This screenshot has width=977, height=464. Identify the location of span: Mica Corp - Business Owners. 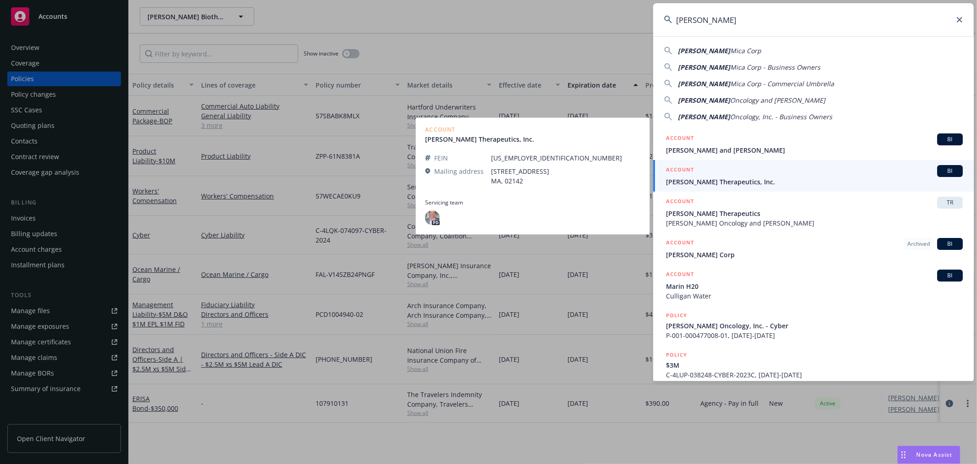
(775, 67).